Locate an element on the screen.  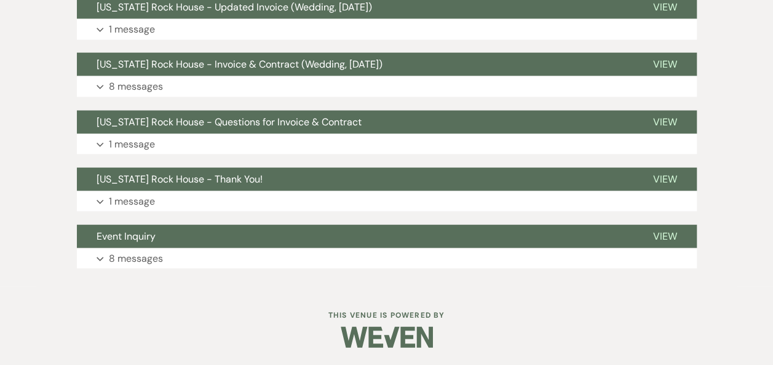
button: Event Inquiry is located at coordinates (355, 237).